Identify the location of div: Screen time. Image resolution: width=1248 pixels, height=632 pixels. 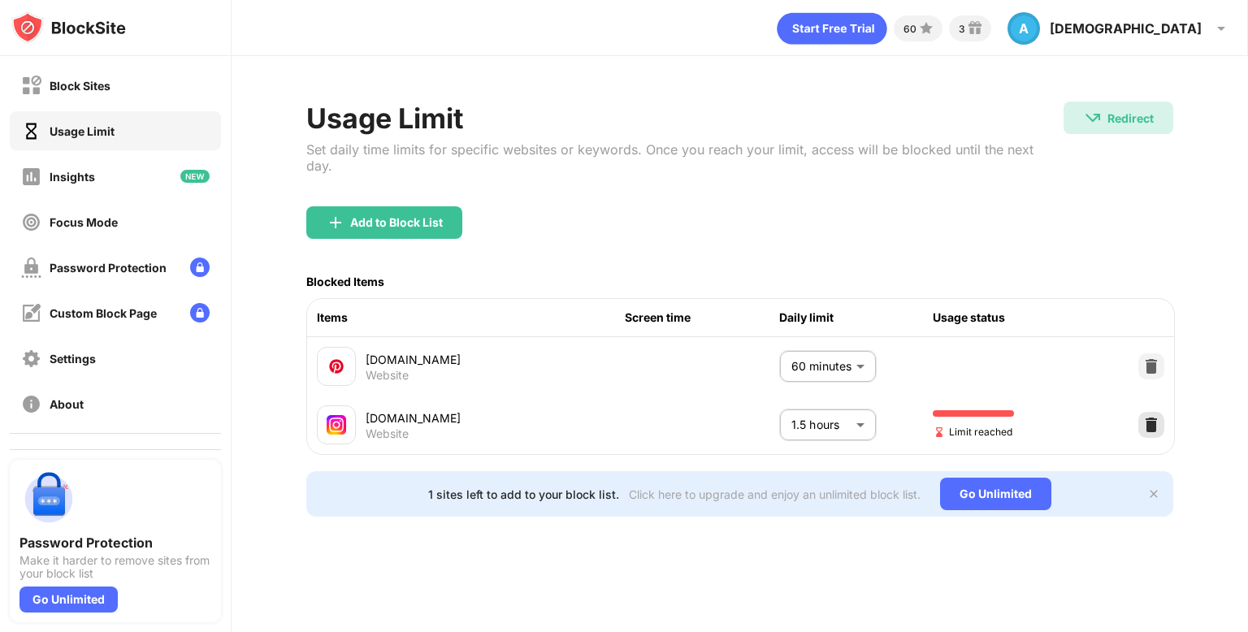
(702, 318).